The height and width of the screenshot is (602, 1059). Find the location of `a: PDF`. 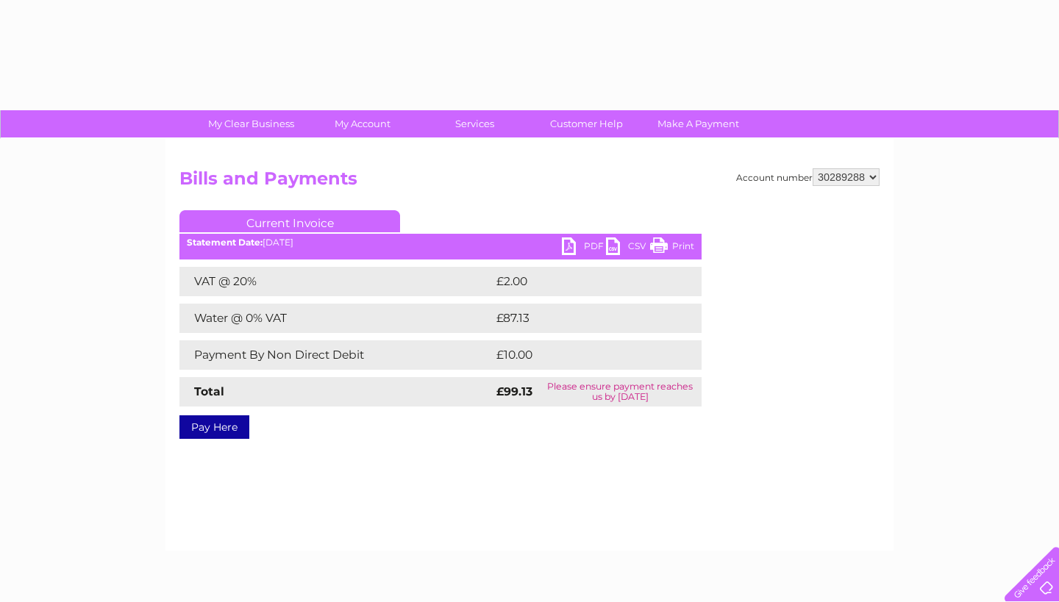

a: PDF is located at coordinates (584, 248).